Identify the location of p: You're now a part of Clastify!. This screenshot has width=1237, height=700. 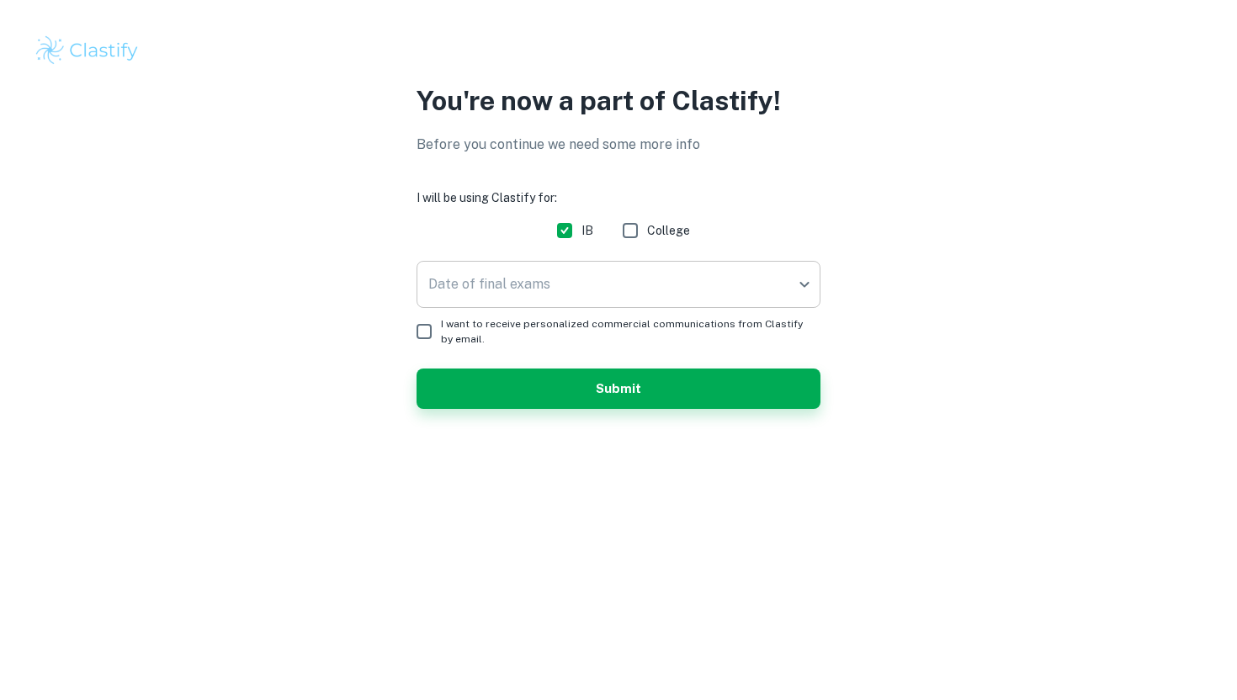
(619, 101).